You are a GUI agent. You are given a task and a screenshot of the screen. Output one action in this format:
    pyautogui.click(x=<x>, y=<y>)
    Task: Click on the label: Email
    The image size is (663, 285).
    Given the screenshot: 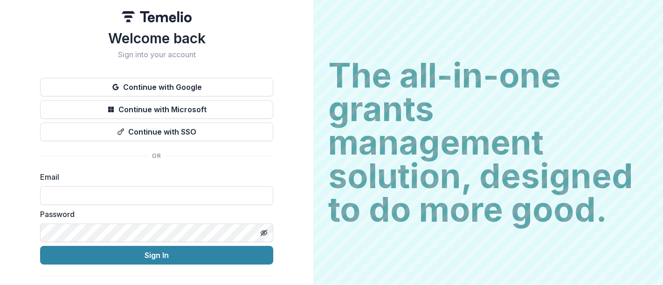 What is the action you would take?
    pyautogui.click(x=154, y=177)
    